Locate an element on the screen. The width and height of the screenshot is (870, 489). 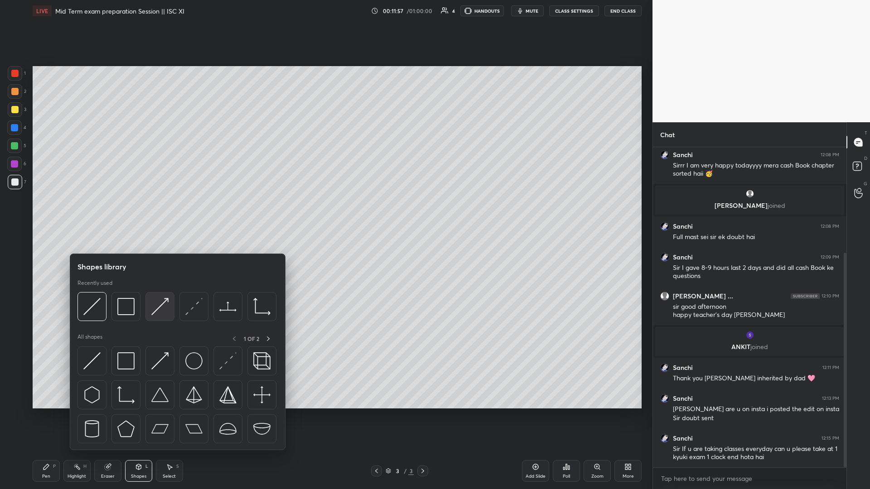
div: 12:09 PM is located at coordinates (830, 257).